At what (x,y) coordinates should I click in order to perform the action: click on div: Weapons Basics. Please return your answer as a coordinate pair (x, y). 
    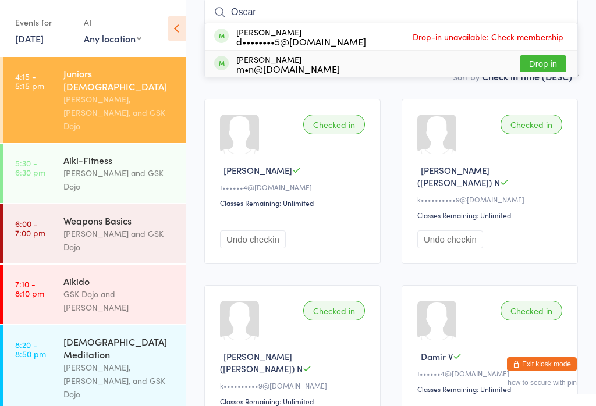
    Looking at the image, I should click on (119, 221).